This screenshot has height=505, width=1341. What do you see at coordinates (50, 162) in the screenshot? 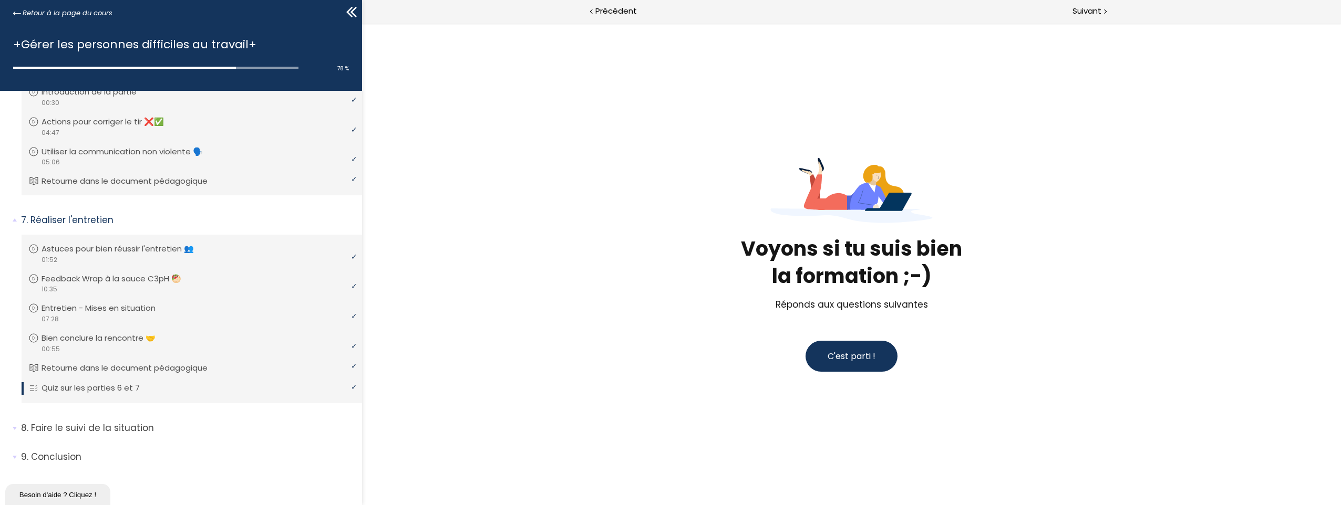
I see `span: 05:06` at bounding box center [50, 162].